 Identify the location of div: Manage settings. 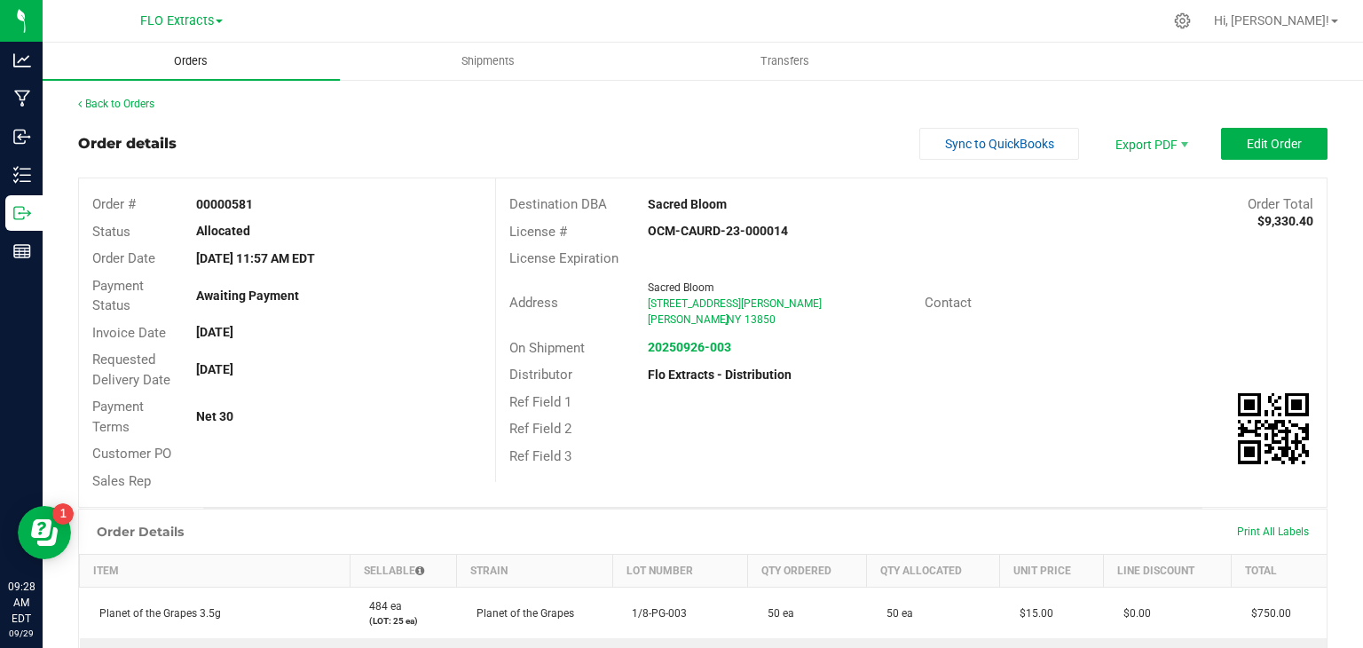
(1182, 20).